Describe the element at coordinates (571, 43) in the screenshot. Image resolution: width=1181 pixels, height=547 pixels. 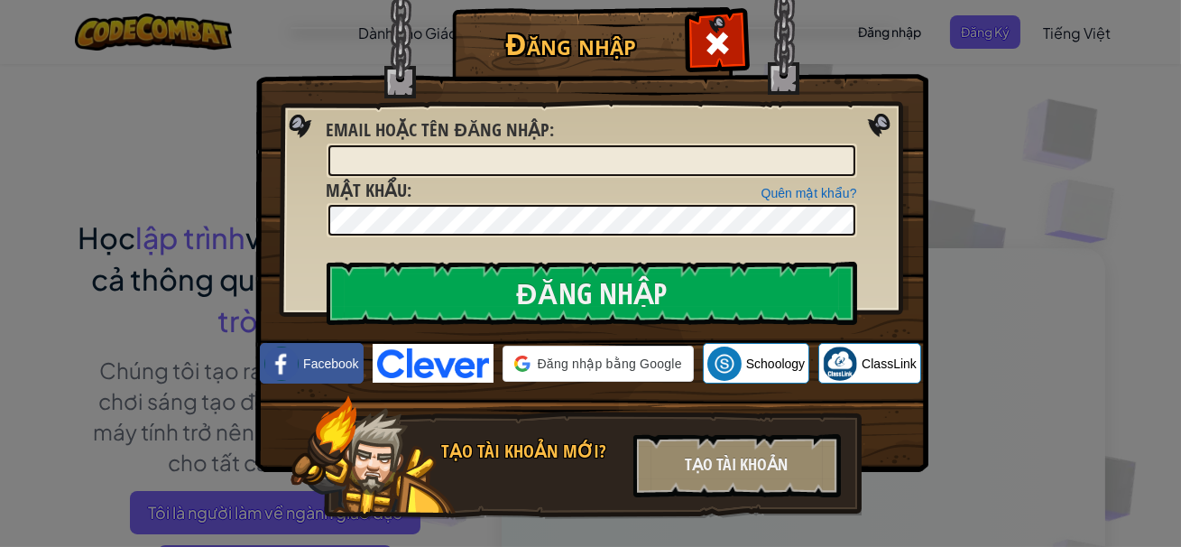
I see `h1: Đăng nhập` at that location.